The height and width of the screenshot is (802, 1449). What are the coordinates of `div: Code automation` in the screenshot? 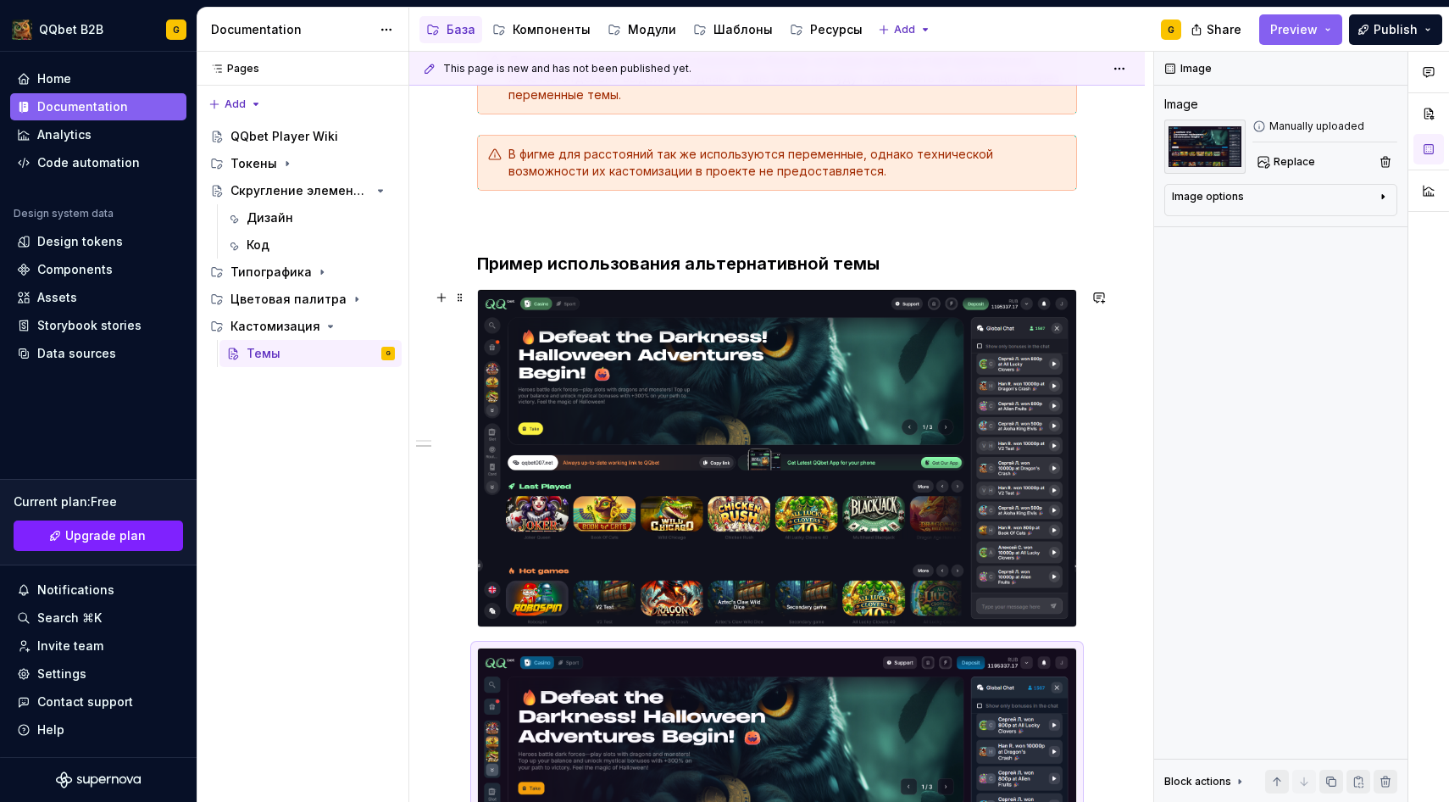 It's located at (88, 163).